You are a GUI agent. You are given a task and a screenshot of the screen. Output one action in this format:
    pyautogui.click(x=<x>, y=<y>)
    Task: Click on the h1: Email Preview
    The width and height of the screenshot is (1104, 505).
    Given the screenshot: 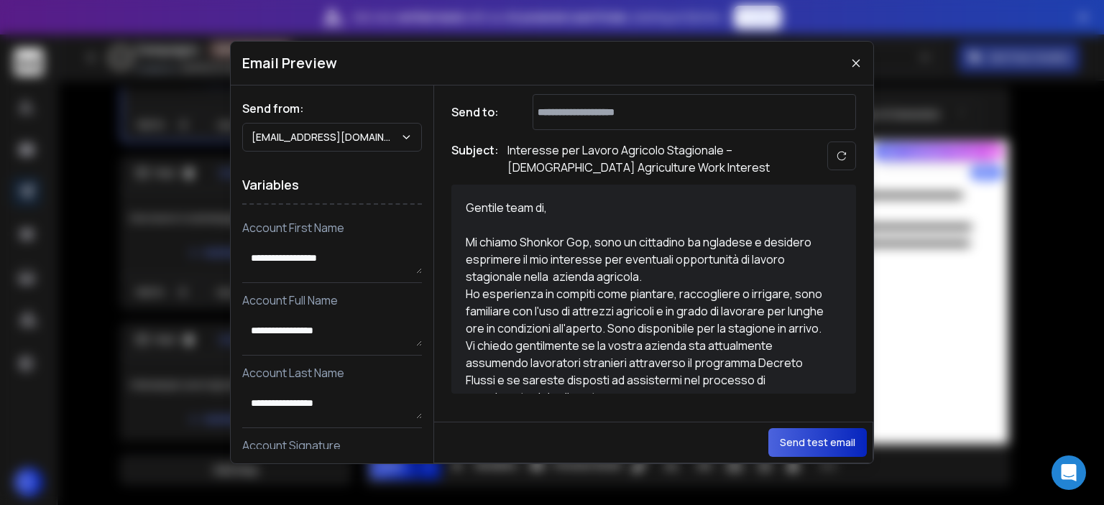 What is the action you would take?
    pyautogui.click(x=290, y=63)
    